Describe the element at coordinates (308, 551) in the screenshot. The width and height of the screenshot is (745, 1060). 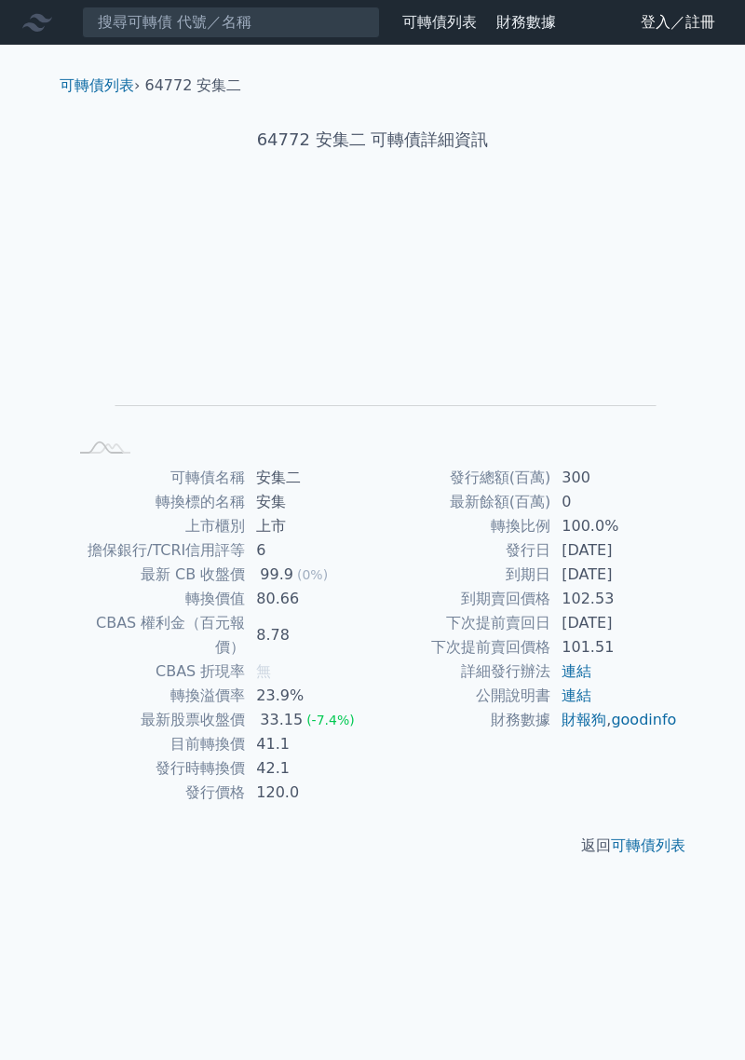
I see `td: 6` at that location.